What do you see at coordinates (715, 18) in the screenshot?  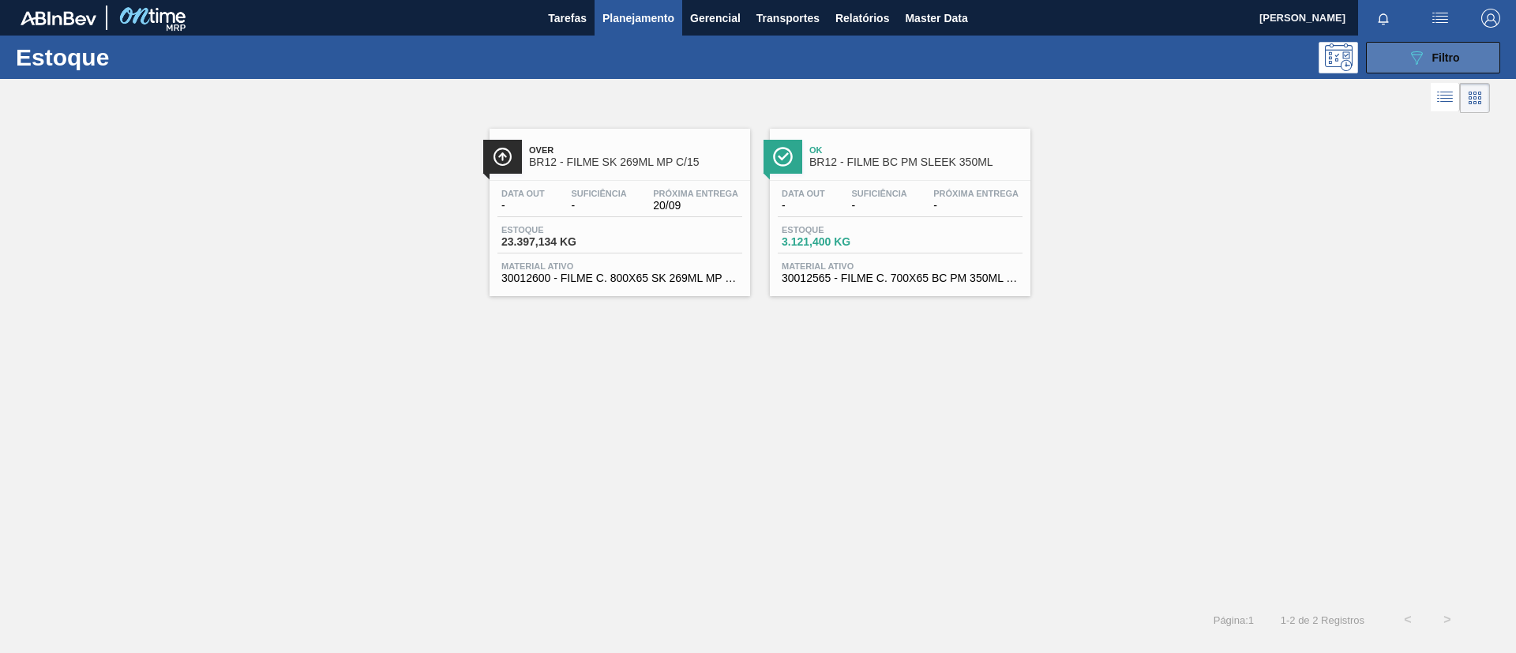 I see `span: Gerencial` at bounding box center [715, 18].